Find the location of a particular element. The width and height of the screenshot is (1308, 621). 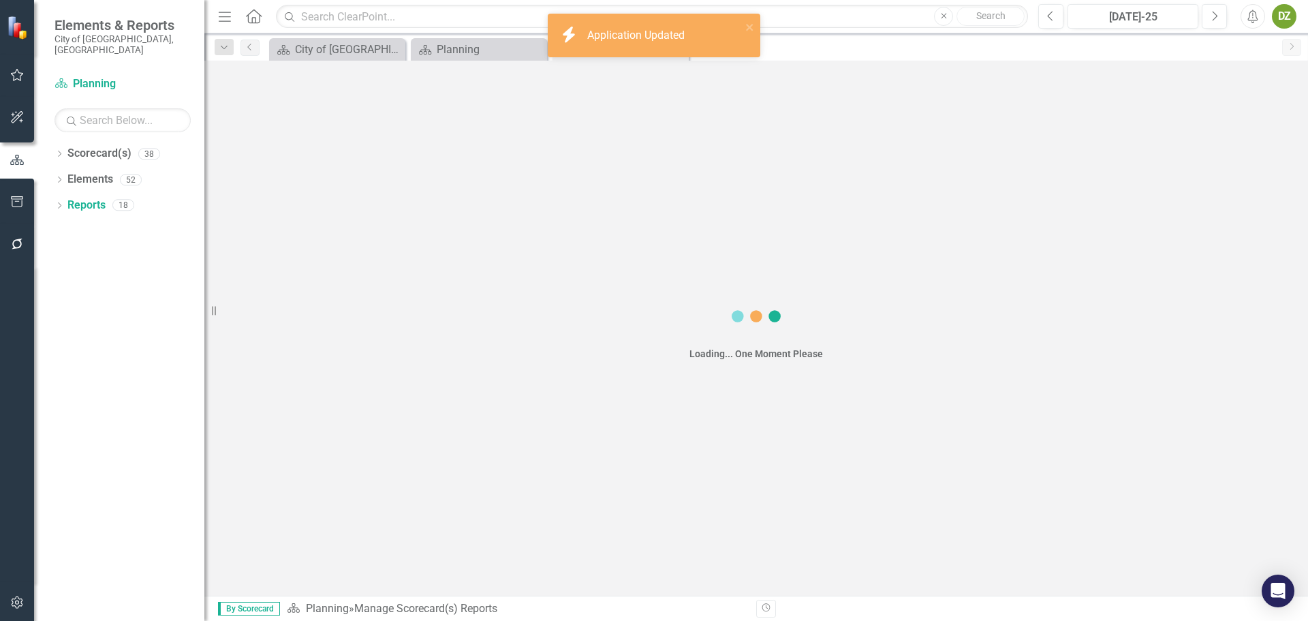

img: ClearPoint Strategy is located at coordinates (18, 27).